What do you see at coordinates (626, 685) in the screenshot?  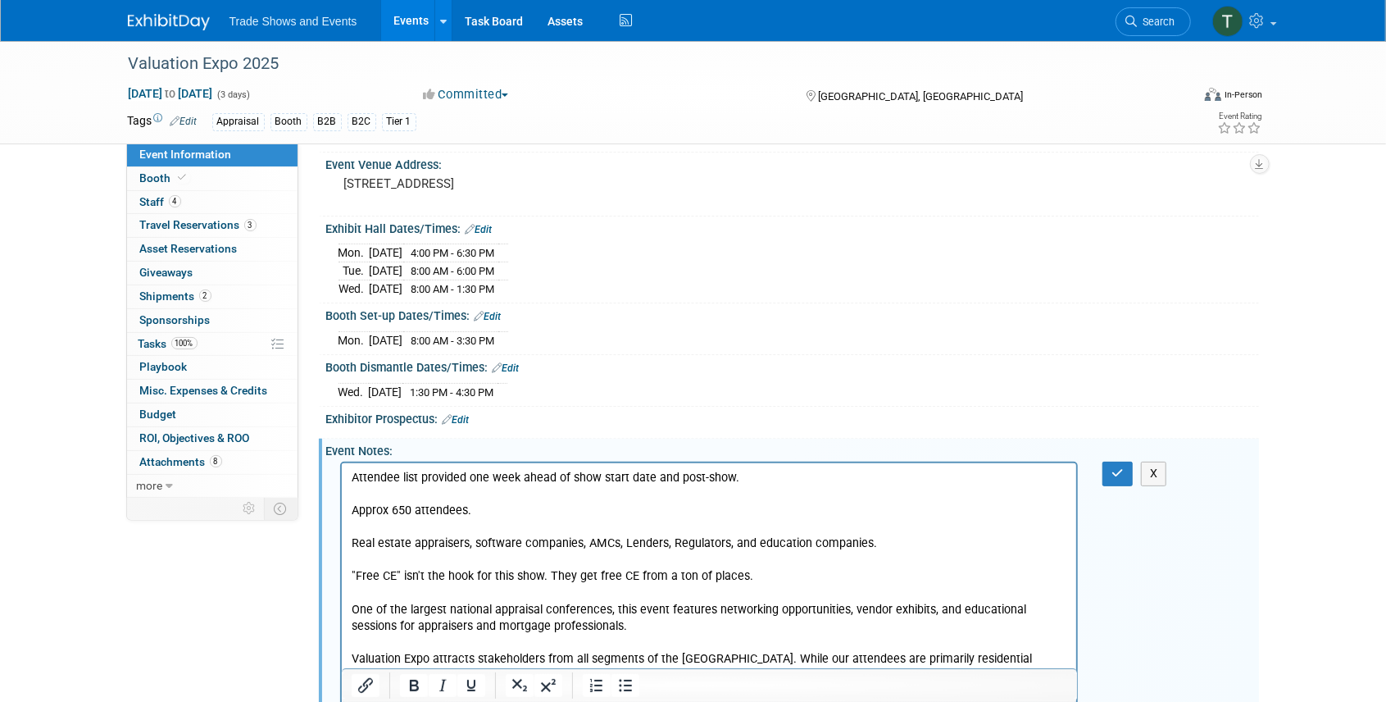 I see `button: Bullet list` at bounding box center [626, 685].